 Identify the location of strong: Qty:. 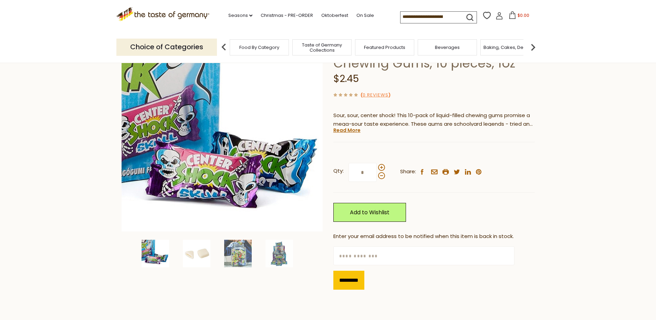
(339, 171).